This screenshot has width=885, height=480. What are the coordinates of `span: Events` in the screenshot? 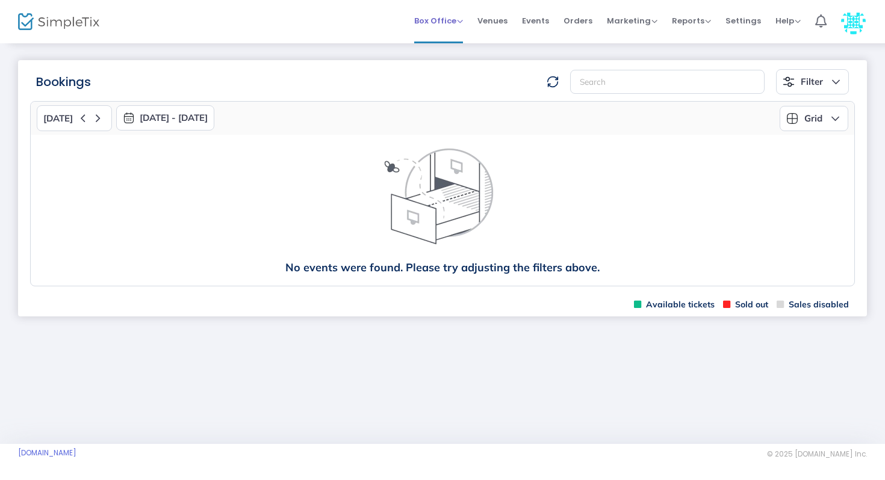 It's located at (535, 20).